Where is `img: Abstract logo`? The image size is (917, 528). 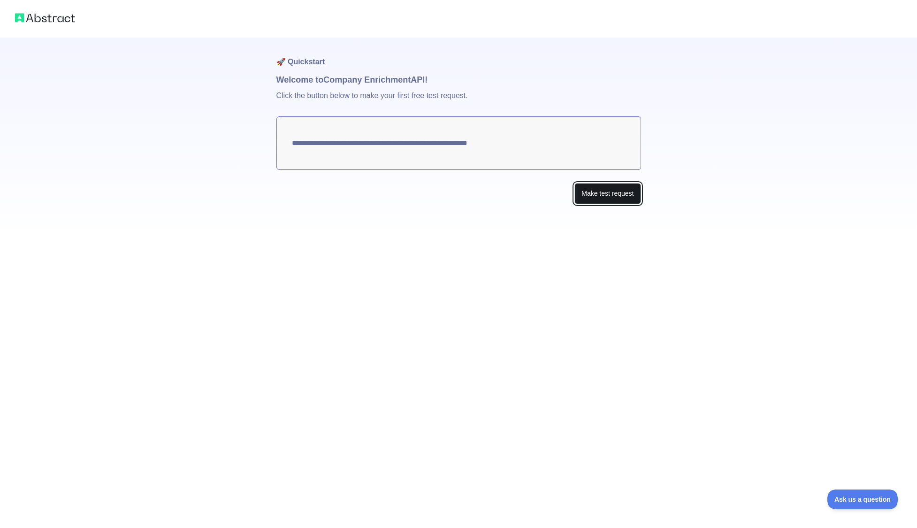
img: Abstract logo is located at coordinates (45, 18).